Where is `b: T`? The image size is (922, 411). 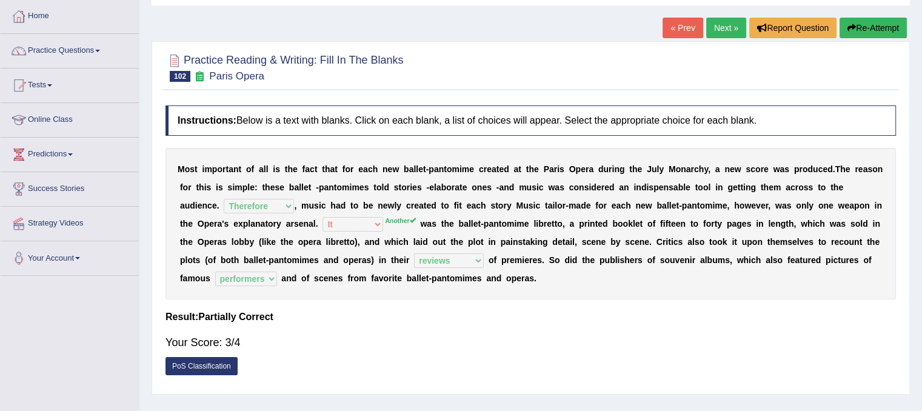
b: T is located at coordinates (838, 169).